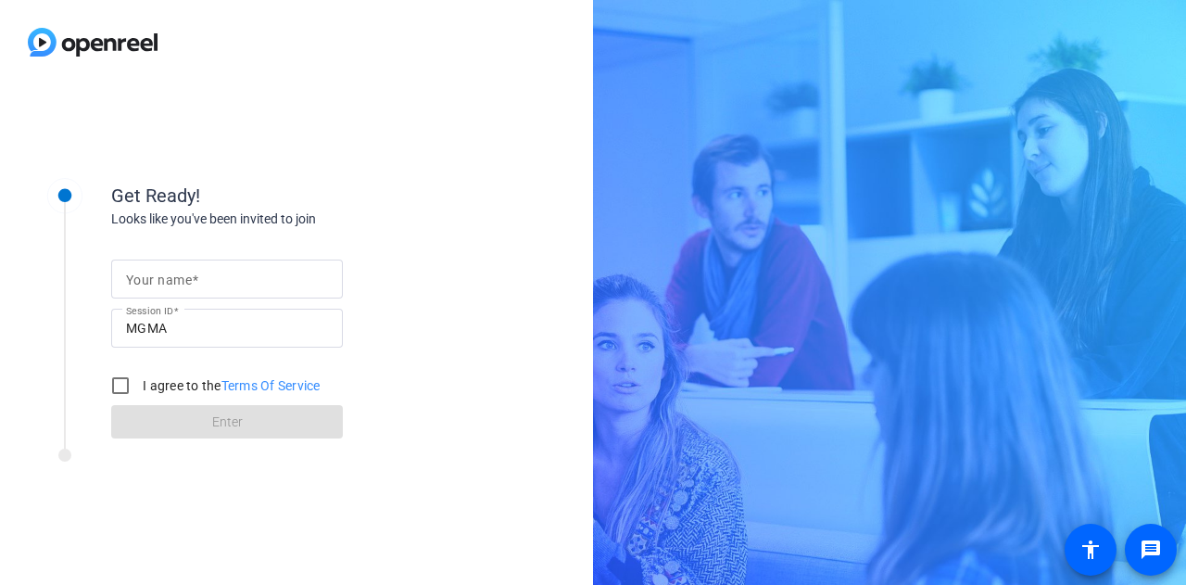 The image size is (1186, 585). I want to click on mat-label: Your name, so click(158, 280).